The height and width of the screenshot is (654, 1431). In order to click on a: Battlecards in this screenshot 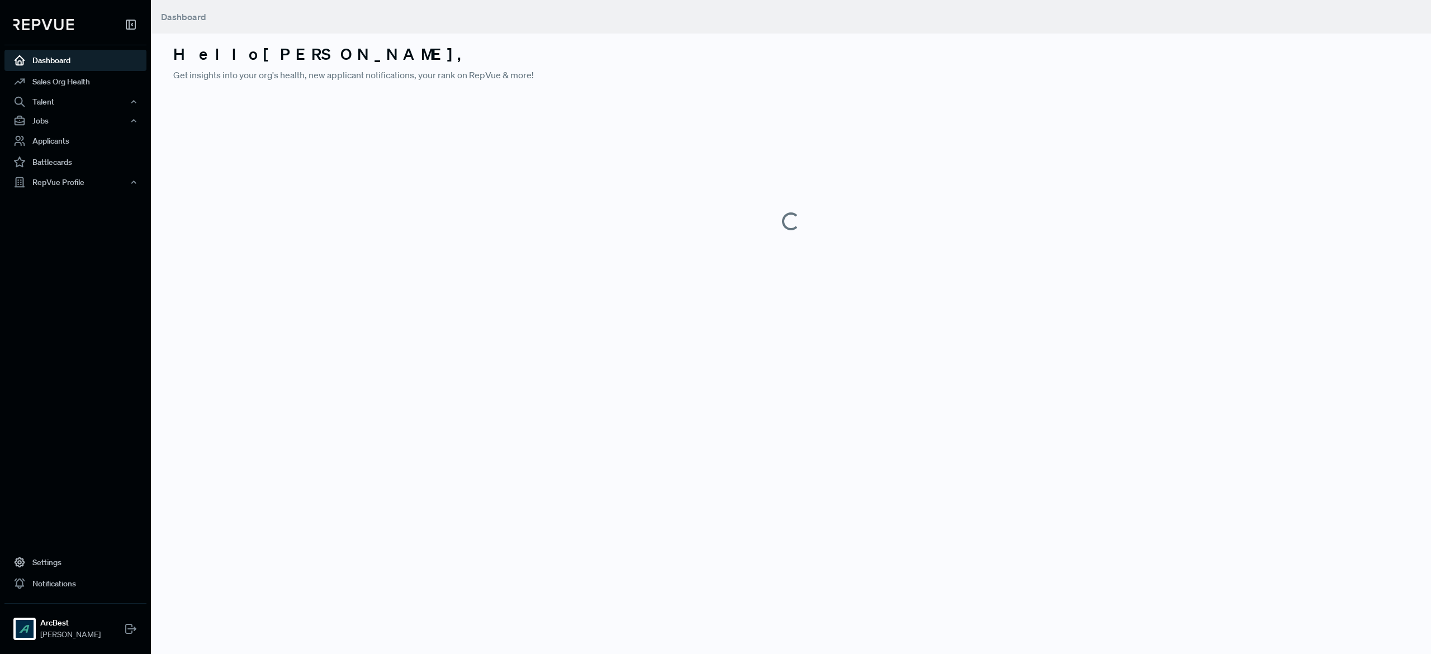, I will do `click(75, 162)`.